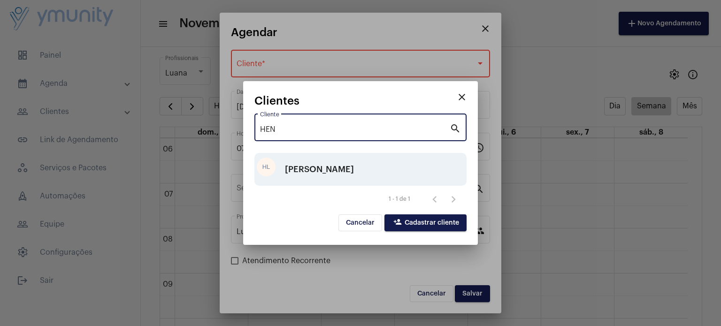 The height and width of the screenshot is (326, 721). What do you see at coordinates (455, 128) in the screenshot?
I see `mat-icon: search` at bounding box center [455, 128].